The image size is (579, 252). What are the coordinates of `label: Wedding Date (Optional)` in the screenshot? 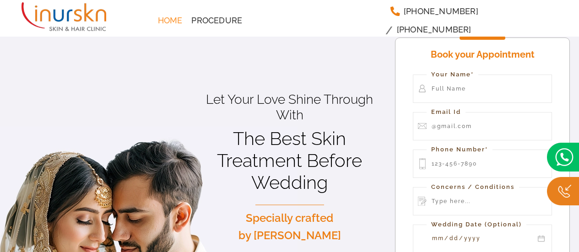 It's located at (477, 225).